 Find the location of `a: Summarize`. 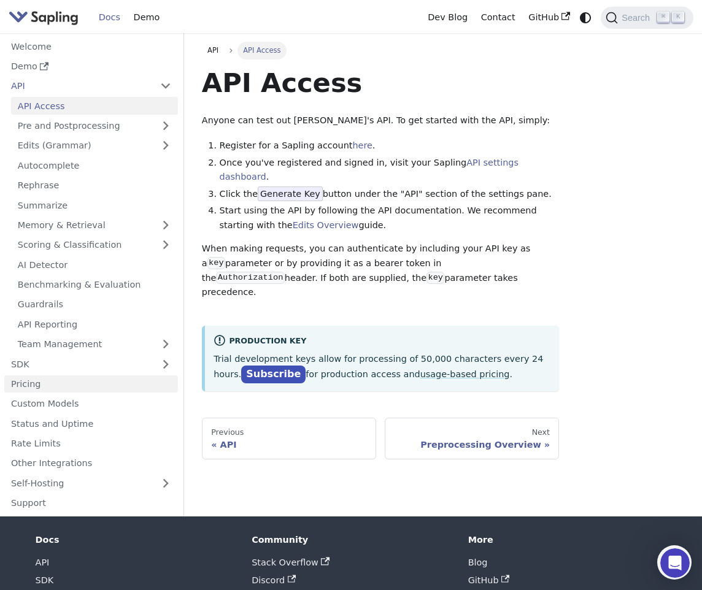

a: Summarize is located at coordinates (94, 205).